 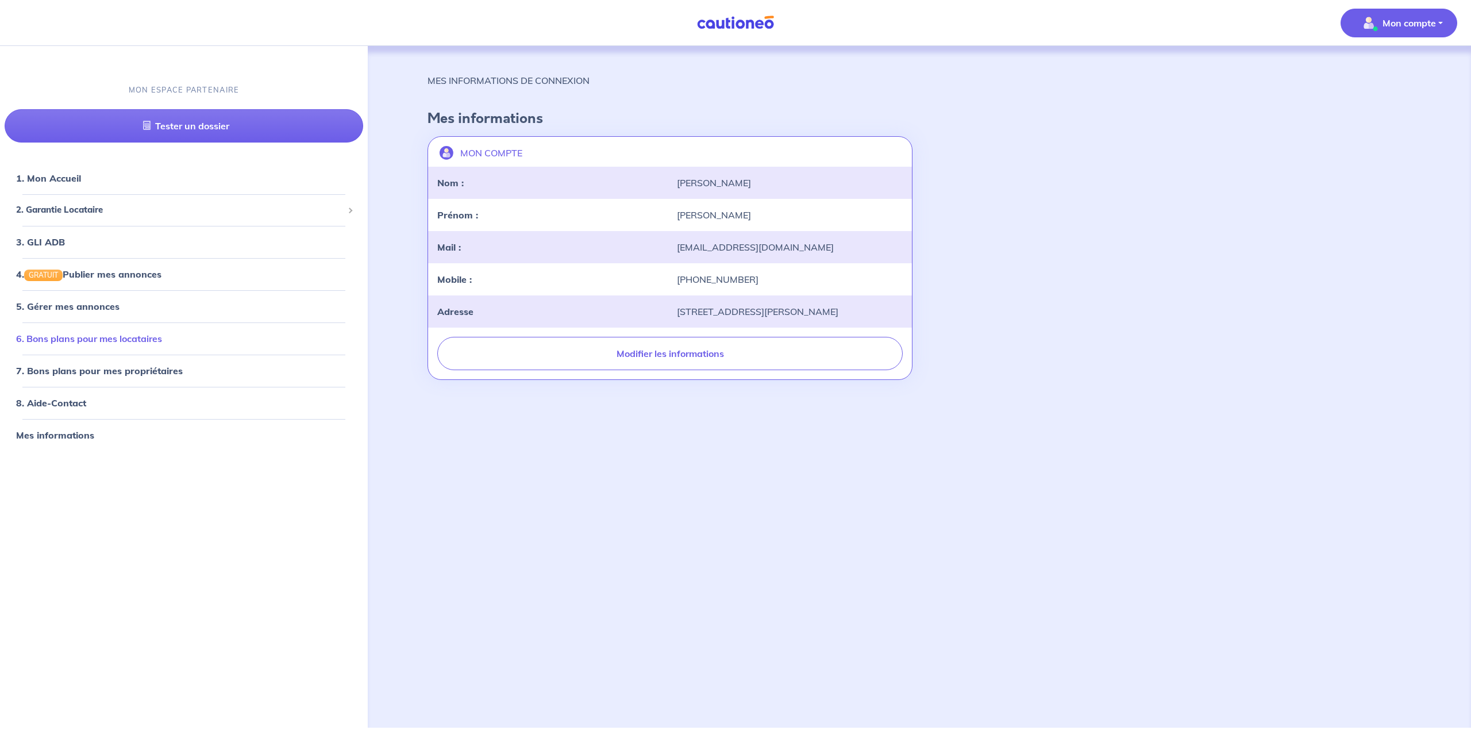 I want to click on img: illu_account.svg, so click(x=447, y=153).